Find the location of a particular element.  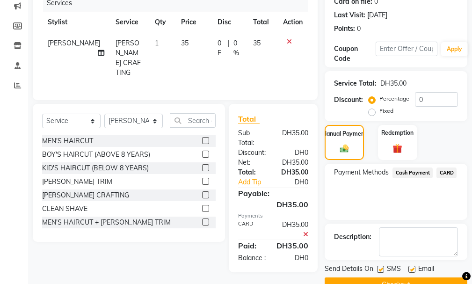

span: SMS is located at coordinates (394, 270).